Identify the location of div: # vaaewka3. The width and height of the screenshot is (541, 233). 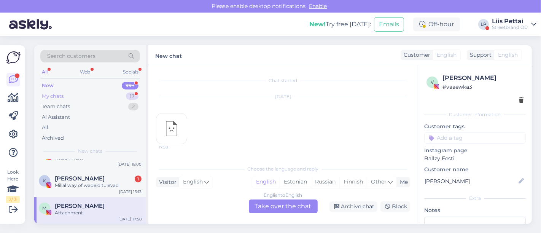
(483, 87).